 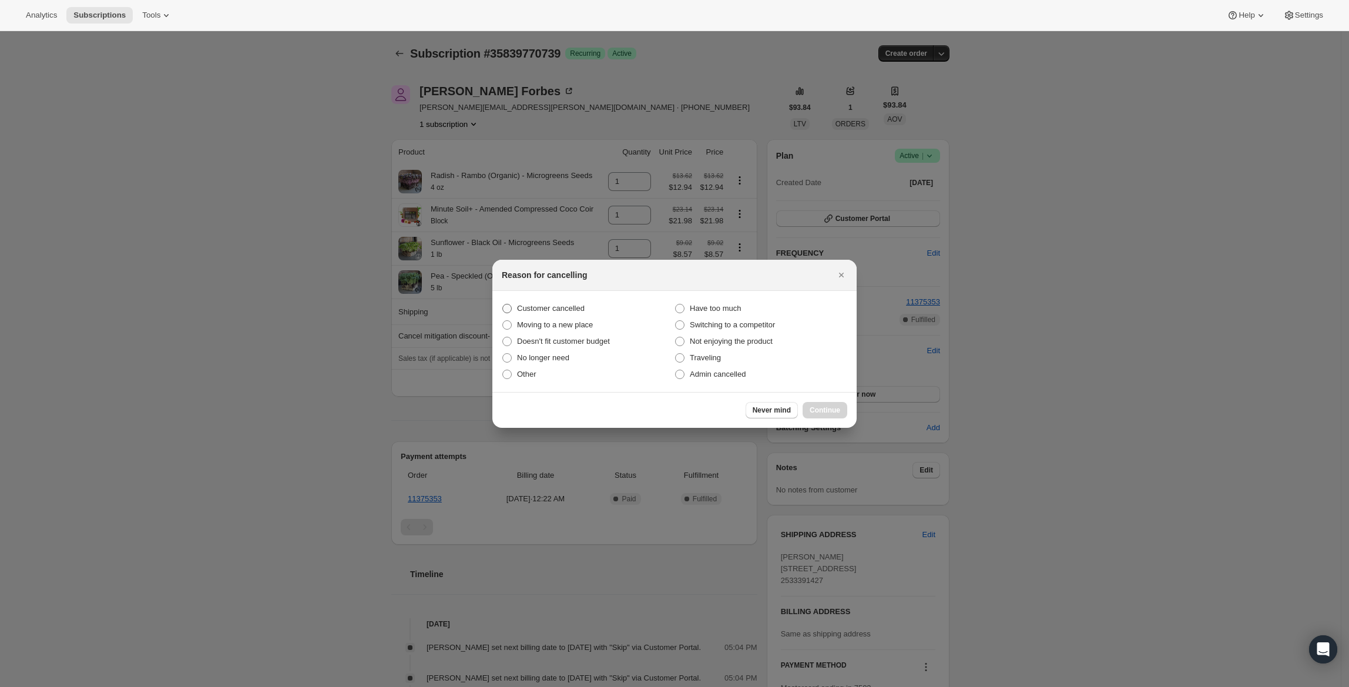 What do you see at coordinates (715, 308) in the screenshot?
I see `span: Have too much` at bounding box center [715, 308].